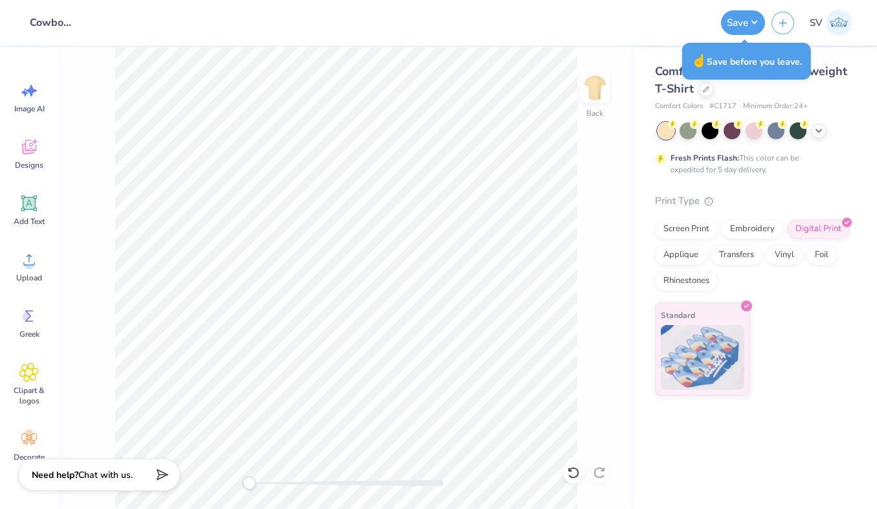 The width and height of the screenshot is (877, 509). Describe the element at coordinates (681, 255) in the screenshot. I see `div: Applique` at that location.